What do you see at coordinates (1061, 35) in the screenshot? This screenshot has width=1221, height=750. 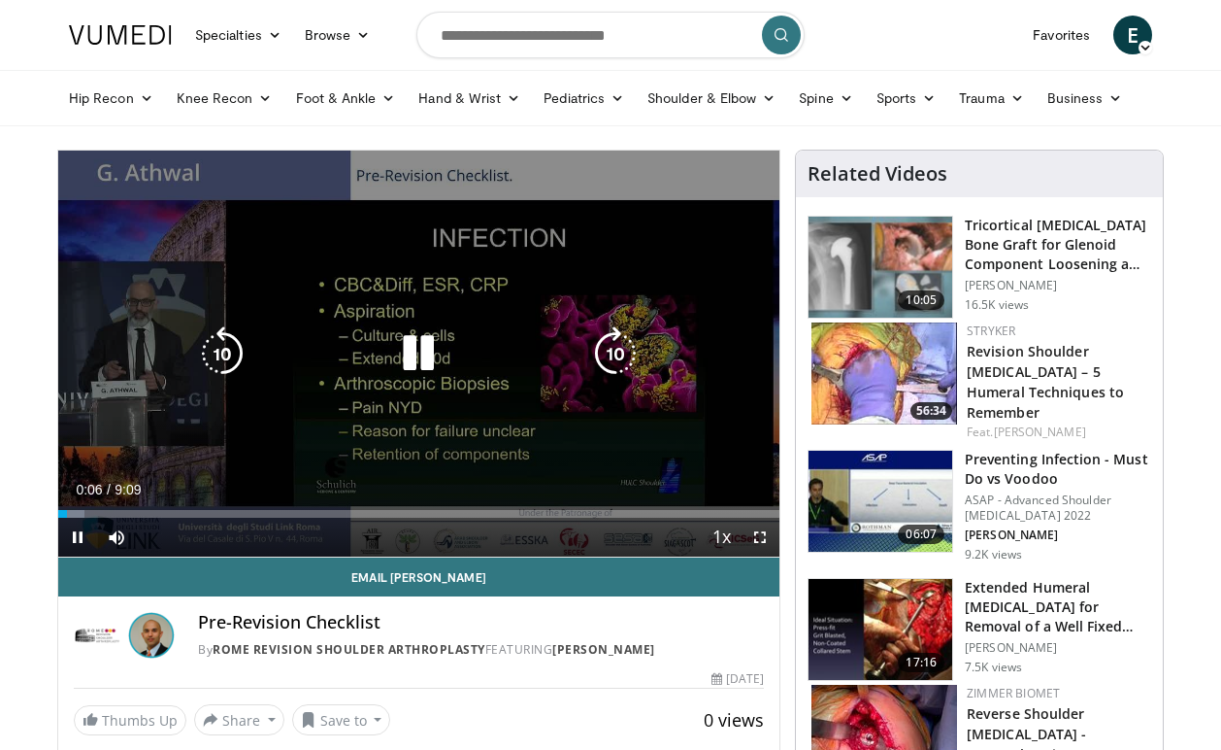 I see `a: Favorites` at bounding box center [1061, 35].